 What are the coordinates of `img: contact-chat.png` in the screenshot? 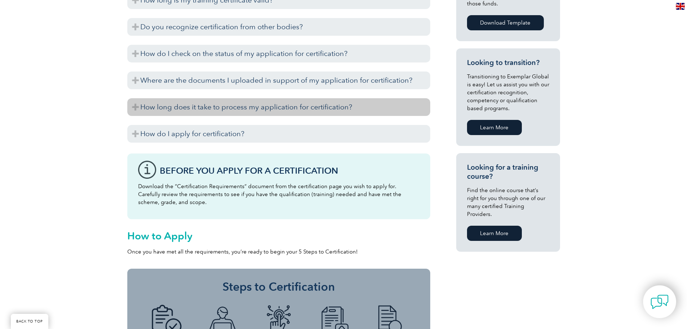 It's located at (660, 302).